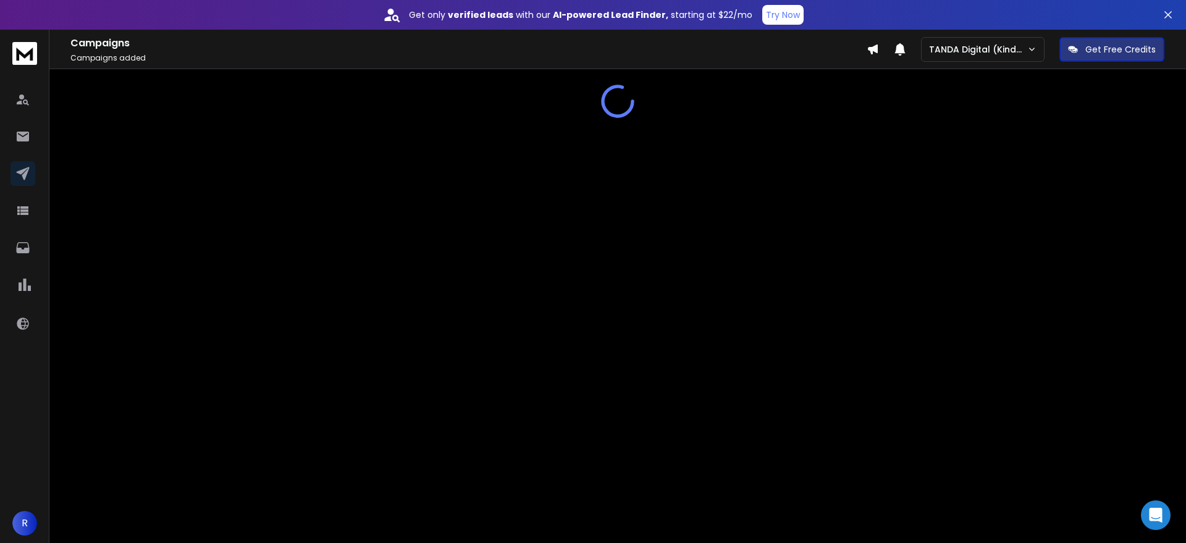 This screenshot has height=543, width=1186. I want to click on span: R, so click(25, 523).